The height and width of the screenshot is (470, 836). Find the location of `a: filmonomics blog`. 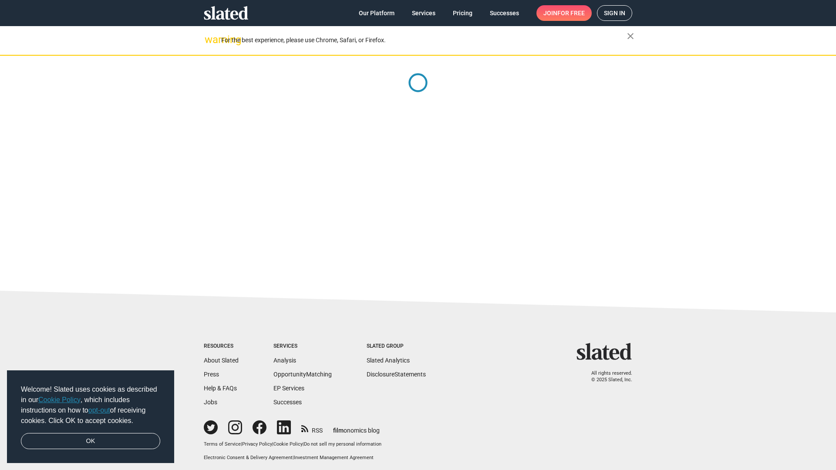

a: filmonomics blog is located at coordinates (356, 427).